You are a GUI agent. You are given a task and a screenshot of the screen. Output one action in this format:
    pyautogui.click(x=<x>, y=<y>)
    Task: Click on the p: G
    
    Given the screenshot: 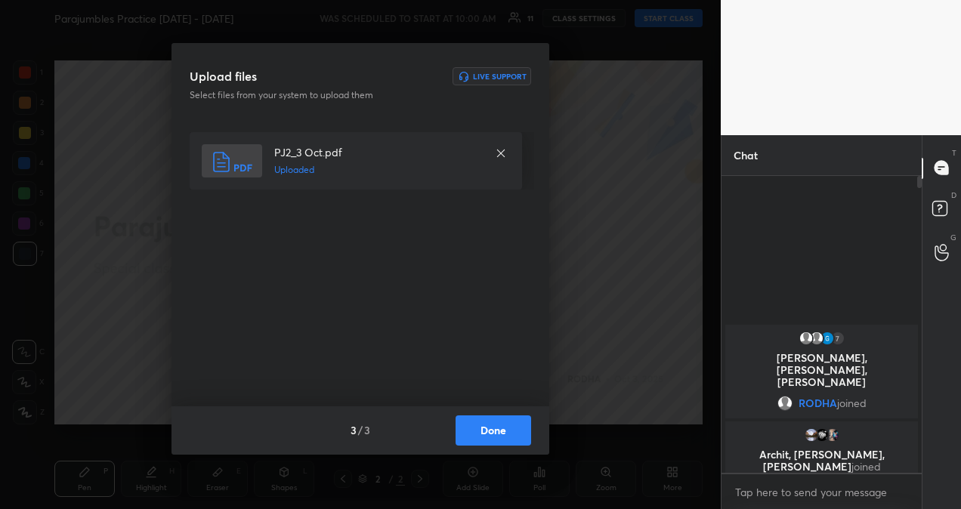 What is the action you would take?
    pyautogui.click(x=954, y=237)
    